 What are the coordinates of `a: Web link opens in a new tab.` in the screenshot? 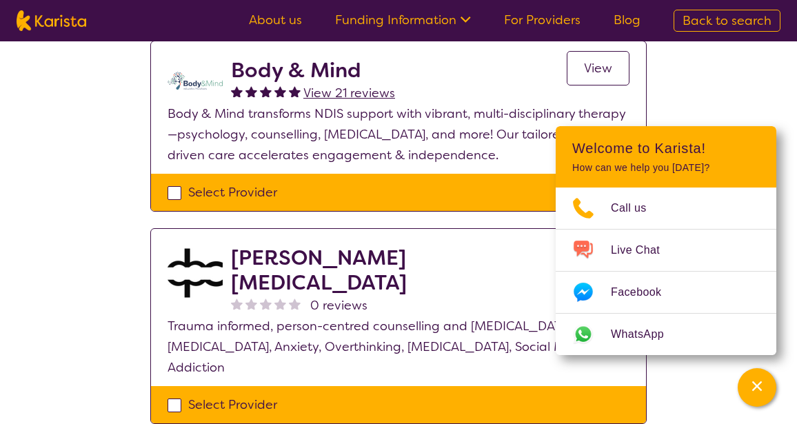 It's located at (666, 334).